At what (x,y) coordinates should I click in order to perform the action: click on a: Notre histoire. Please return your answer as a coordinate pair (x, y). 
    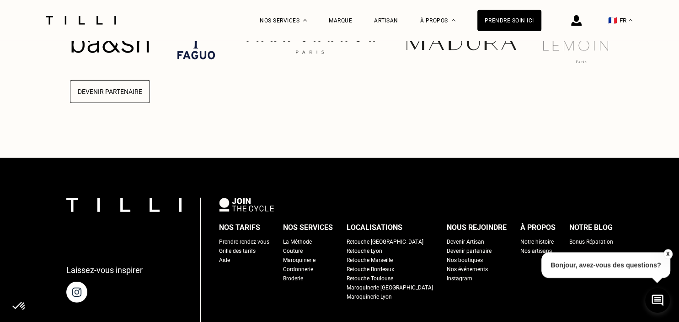
    Looking at the image, I should click on (537, 241).